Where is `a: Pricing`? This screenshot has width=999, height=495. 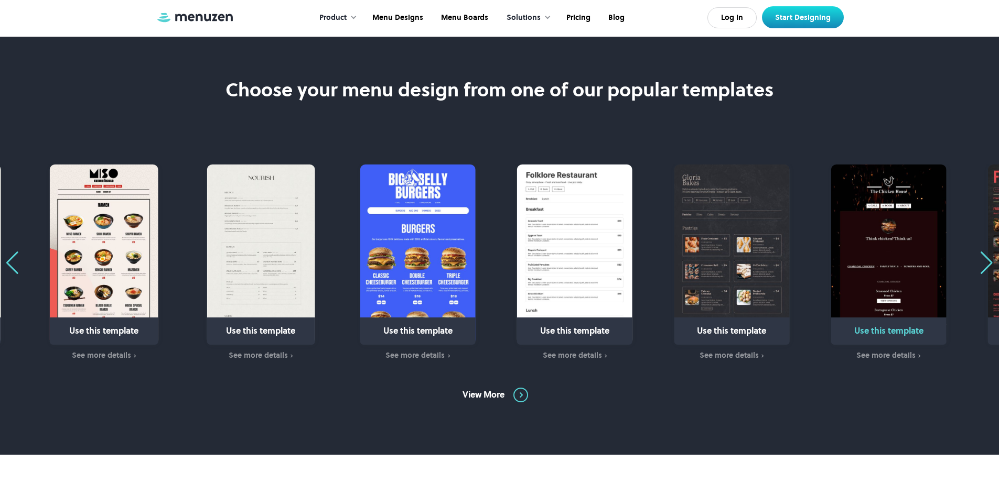
a: Pricing is located at coordinates (577, 18).